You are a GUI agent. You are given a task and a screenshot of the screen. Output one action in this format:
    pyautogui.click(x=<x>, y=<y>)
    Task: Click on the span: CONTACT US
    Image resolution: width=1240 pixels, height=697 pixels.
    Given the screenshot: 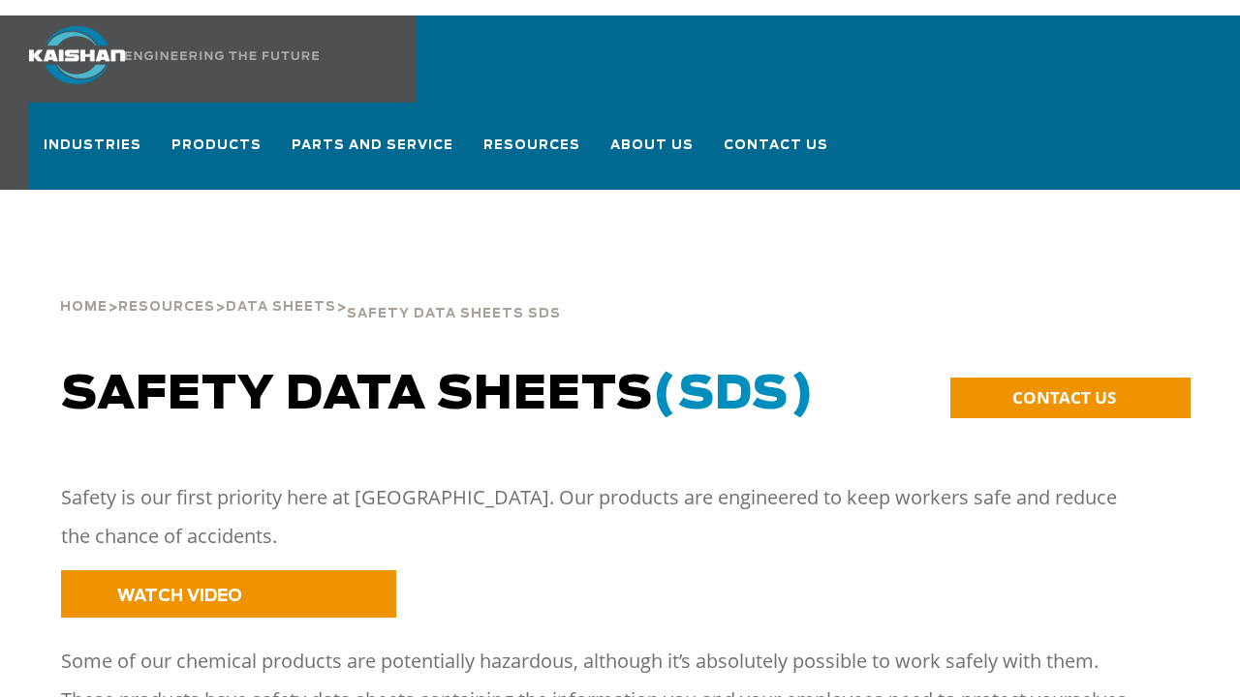 What is the action you would take?
    pyautogui.click(x=1063, y=397)
    